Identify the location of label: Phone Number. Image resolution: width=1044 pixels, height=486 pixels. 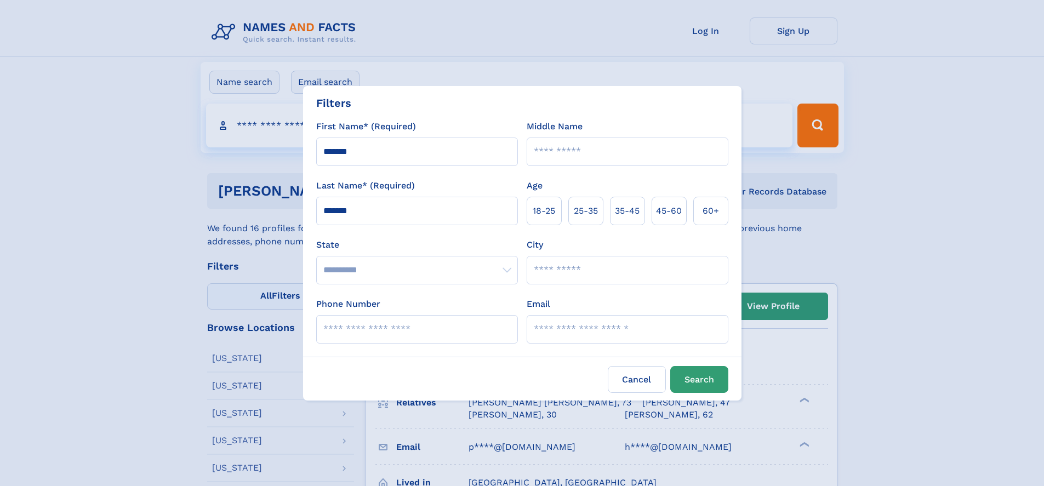
(348, 304).